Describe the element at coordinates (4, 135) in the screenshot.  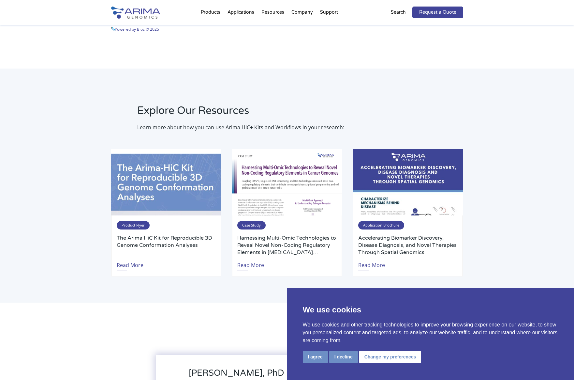
I see `input: Library Prep` at that location.